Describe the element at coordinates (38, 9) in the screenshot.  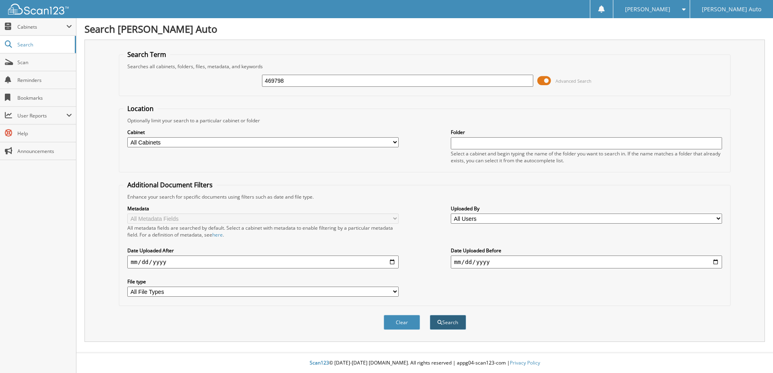
I see `img: scan123-logo-white.svg` at that location.